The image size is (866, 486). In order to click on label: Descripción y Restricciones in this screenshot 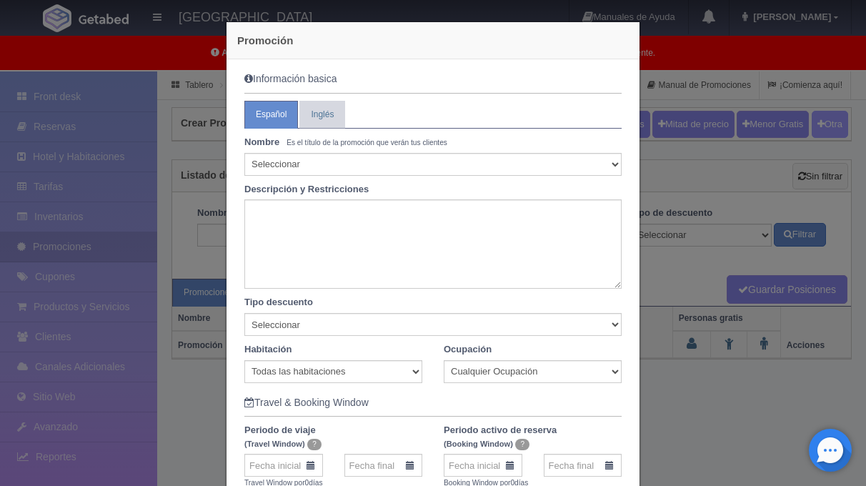, I will do `click(433, 189)`.